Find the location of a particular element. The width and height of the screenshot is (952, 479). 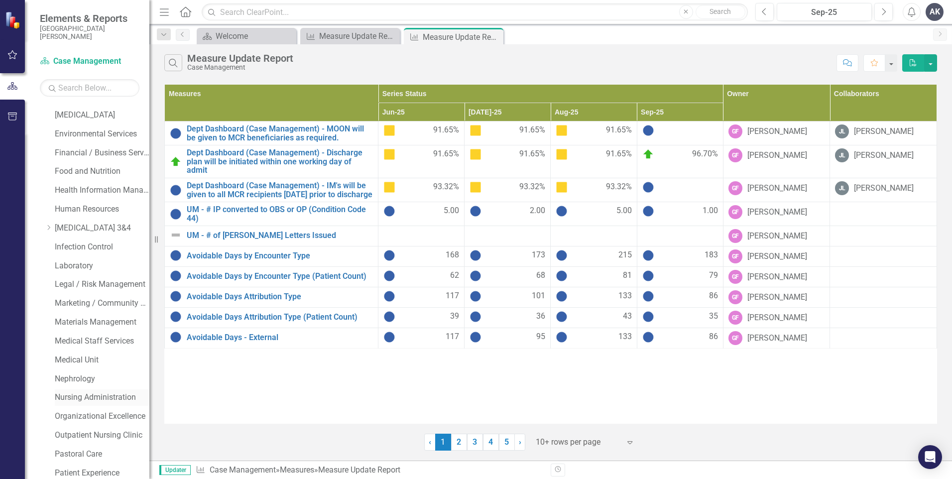

div: Open Intercom Messenger is located at coordinates (930, 457).